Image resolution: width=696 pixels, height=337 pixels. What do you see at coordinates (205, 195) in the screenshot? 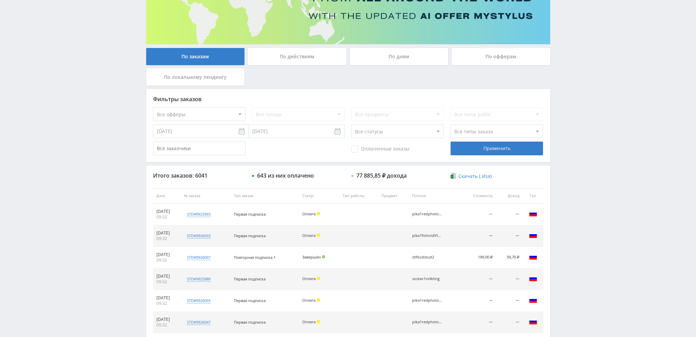
I see `th: № заказа` at bounding box center [205, 195].